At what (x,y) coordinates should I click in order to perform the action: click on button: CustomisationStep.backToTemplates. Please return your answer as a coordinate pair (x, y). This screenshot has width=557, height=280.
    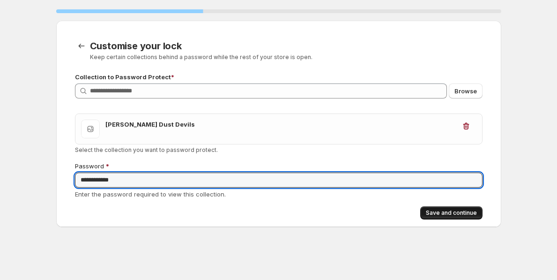
    Looking at the image, I should click on (82, 46).